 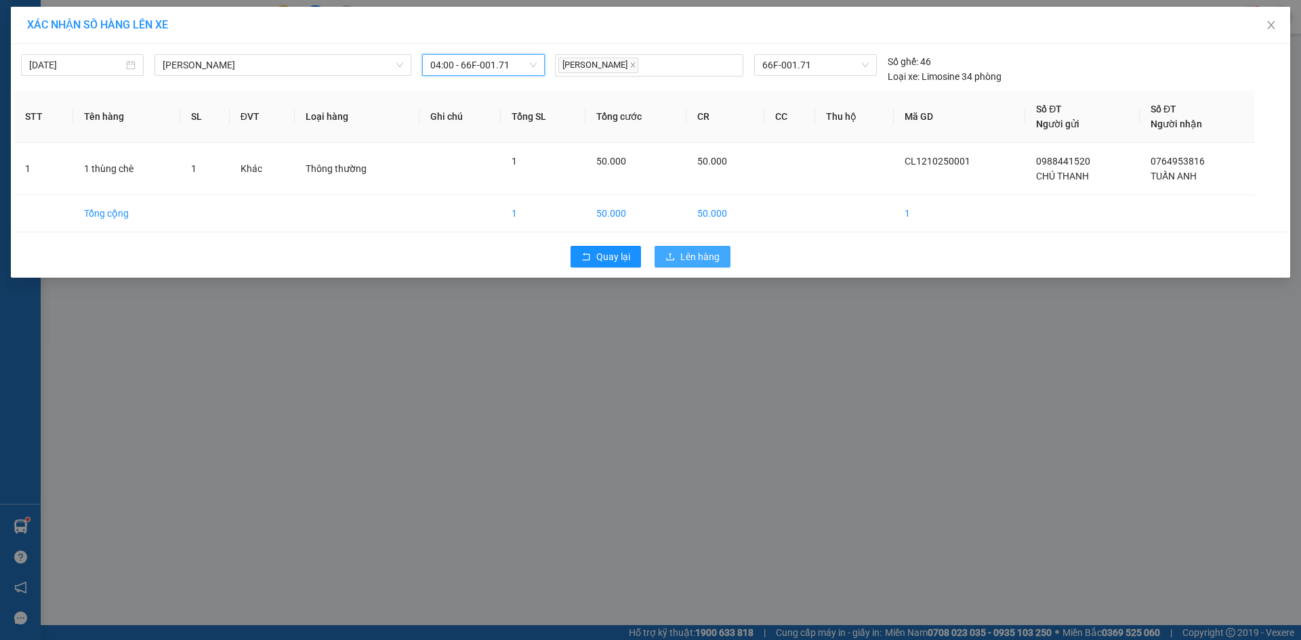 What do you see at coordinates (357, 117) in the screenshot?
I see `th: Loại hàng` at bounding box center [357, 117].